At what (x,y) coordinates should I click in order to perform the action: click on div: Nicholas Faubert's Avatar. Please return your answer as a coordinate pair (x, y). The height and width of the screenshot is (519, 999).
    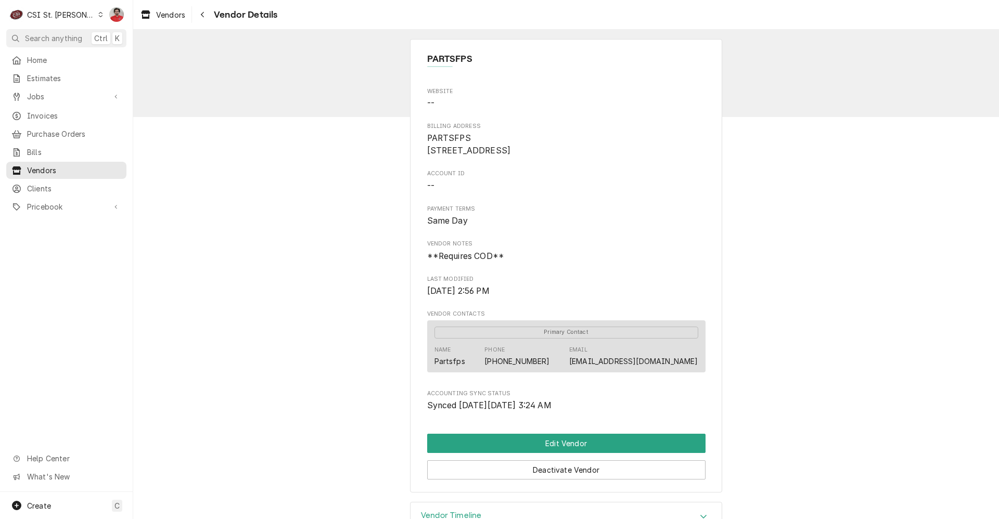
    Looking at the image, I should click on (116, 15).